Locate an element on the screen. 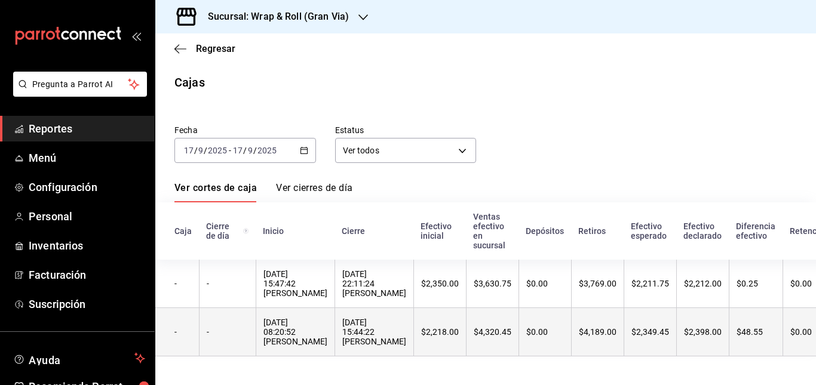 Image resolution: width=816 pixels, height=385 pixels. div: $3,769.00 is located at coordinates (597, 284).